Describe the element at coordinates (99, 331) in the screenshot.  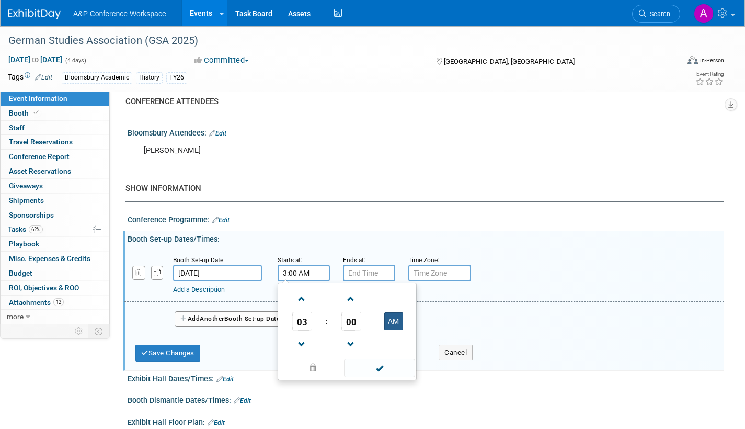
I see `td: Toggle Event Tabs` at that location.